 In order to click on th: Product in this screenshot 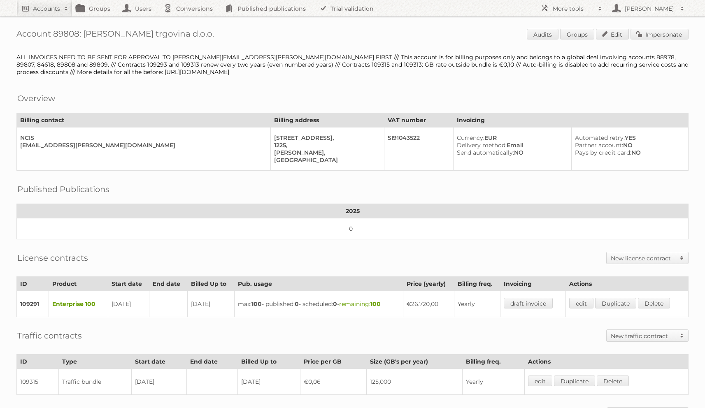, I will do `click(78, 284)`.